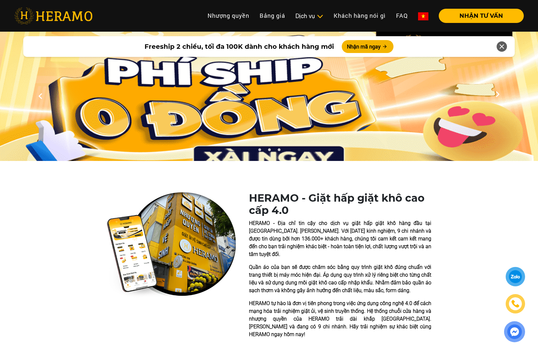  Describe the element at coordinates (259, 151) in the screenshot. I see `button: 1` at that location.